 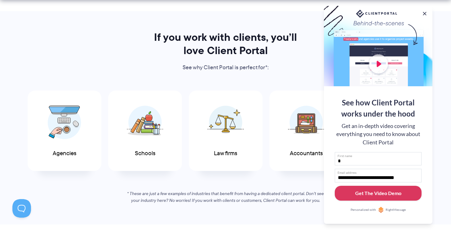 I want to click on a: Personalized withRightMessage, so click(x=378, y=210).